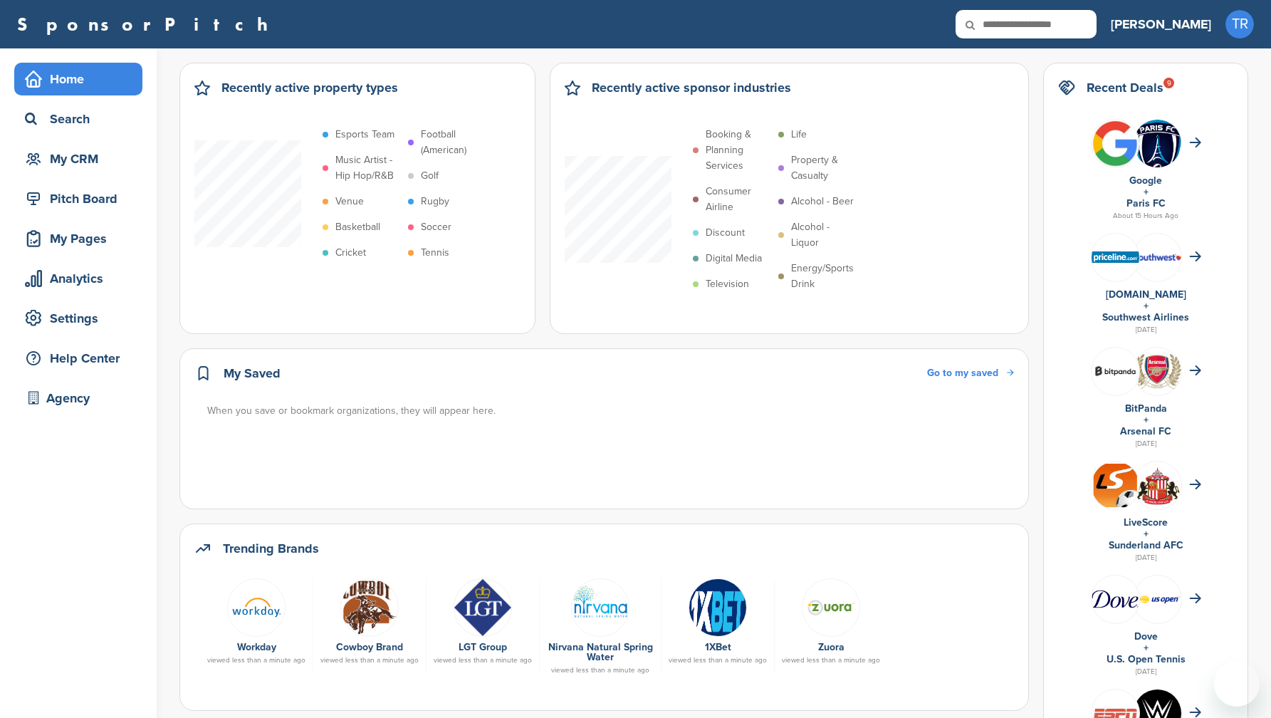 This screenshot has height=718, width=1271. What do you see at coordinates (256, 646) in the screenshot?
I see `a: Workday` at bounding box center [256, 646].